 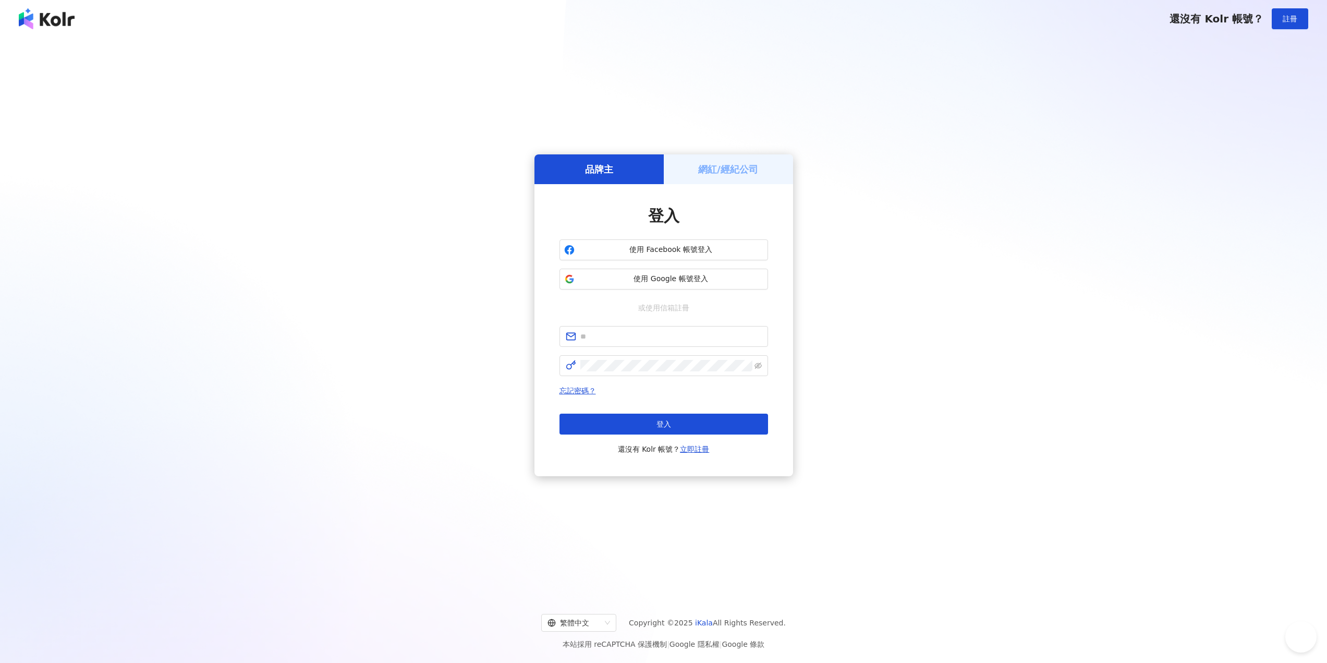 I want to click on a: iKala, so click(x=704, y=622).